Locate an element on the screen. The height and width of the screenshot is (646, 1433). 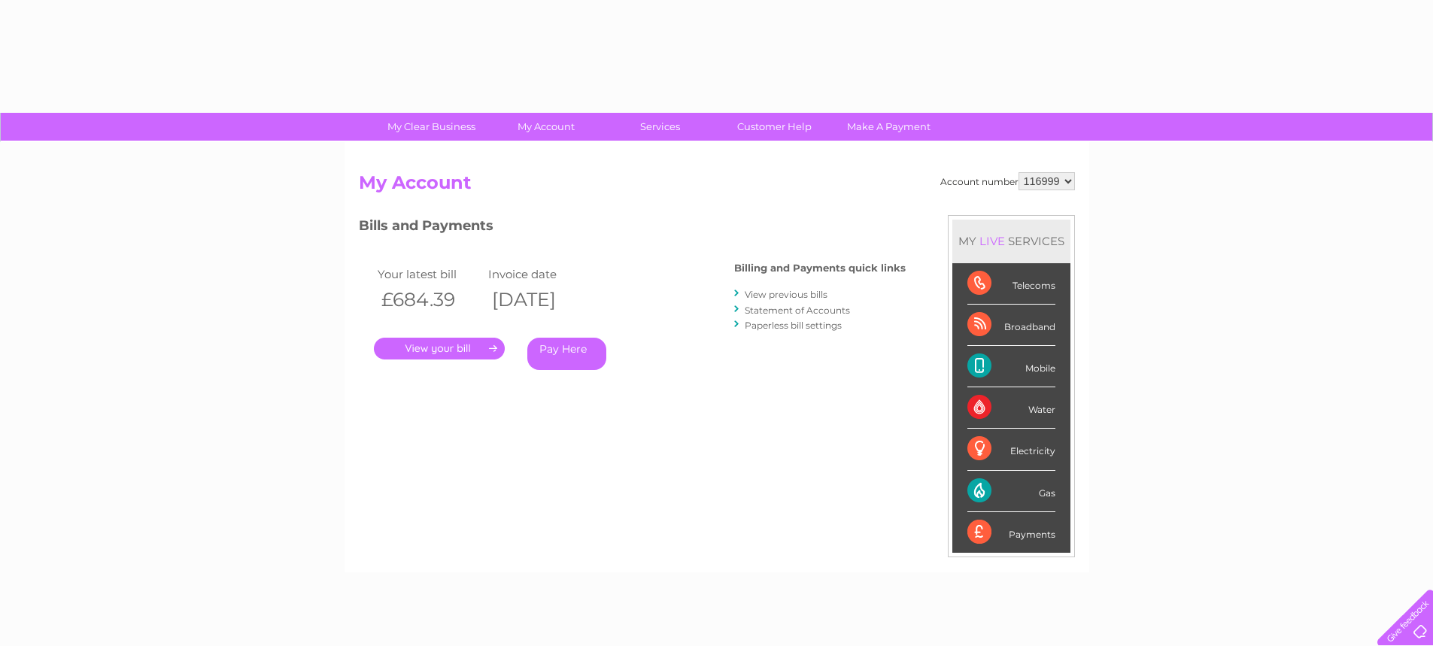
a: My Clear Business is located at coordinates (431, 126).